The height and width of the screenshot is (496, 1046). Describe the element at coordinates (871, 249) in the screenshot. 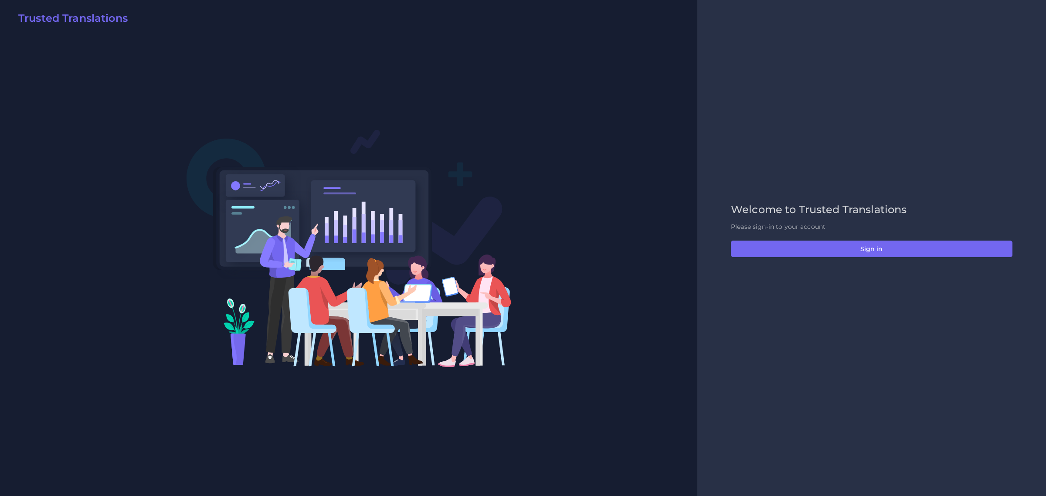

I see `button: Sign in` at that location.